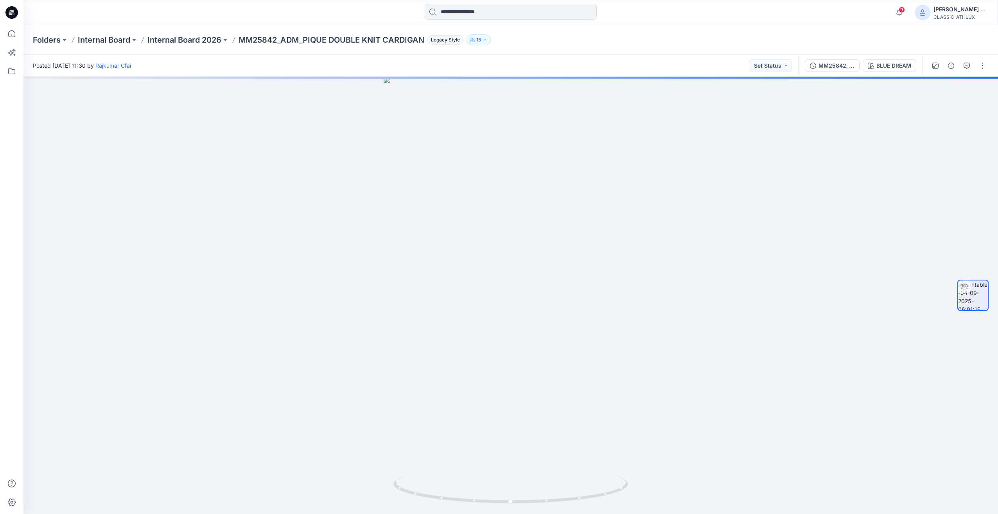 The width and height of the screenshot is (998, 514). Describe the element at coordinates (837, 66) in the screenshot. I see `div: MM25842_ADM_PIQUE DOUBLE KNIT CARDIGAN` at that location.